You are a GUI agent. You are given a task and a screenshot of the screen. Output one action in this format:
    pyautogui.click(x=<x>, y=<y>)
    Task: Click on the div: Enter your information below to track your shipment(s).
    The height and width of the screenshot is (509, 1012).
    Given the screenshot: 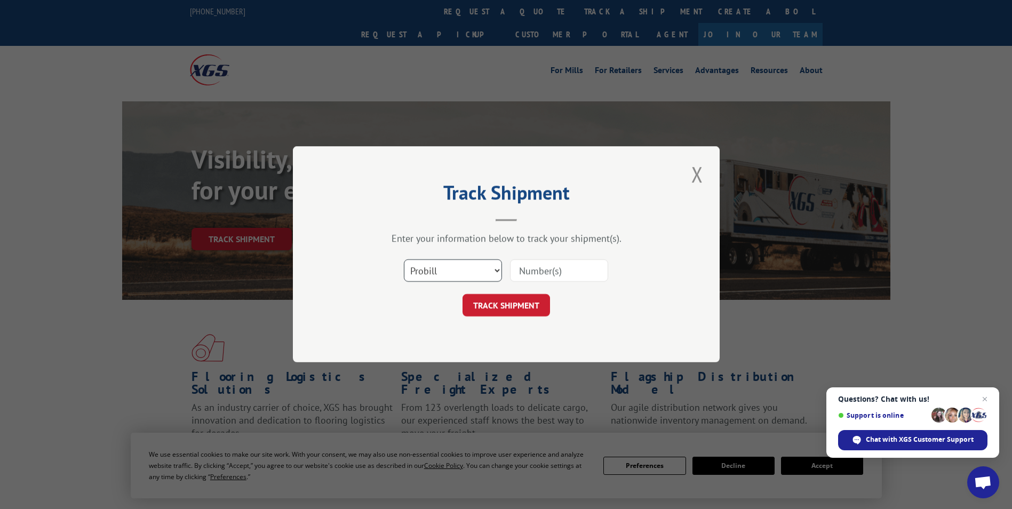 What is the action you would take?
    pyautogui.click(x=506, y=238)
    